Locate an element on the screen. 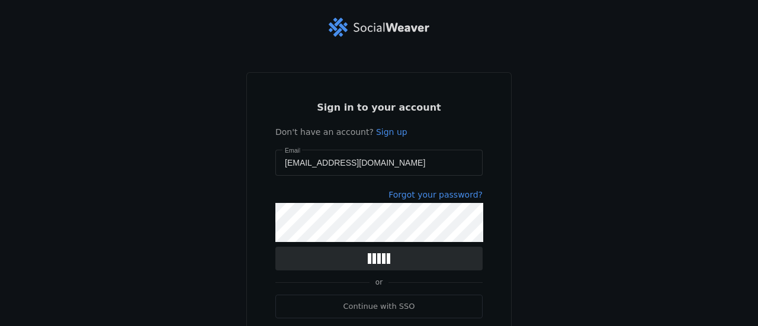 This screenshot has width=758, height=326. mat-label: Email is located at coordinates (293, 151).